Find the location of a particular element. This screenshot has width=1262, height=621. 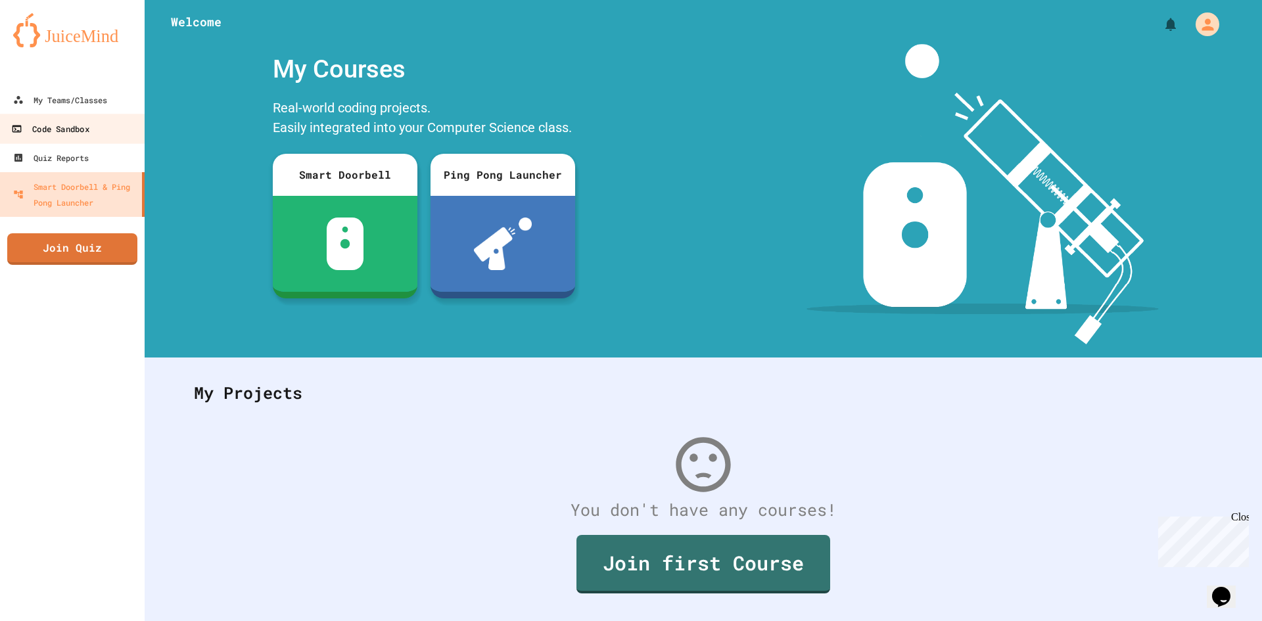

div: Quiz Reports is located at coordinates (51, 158).